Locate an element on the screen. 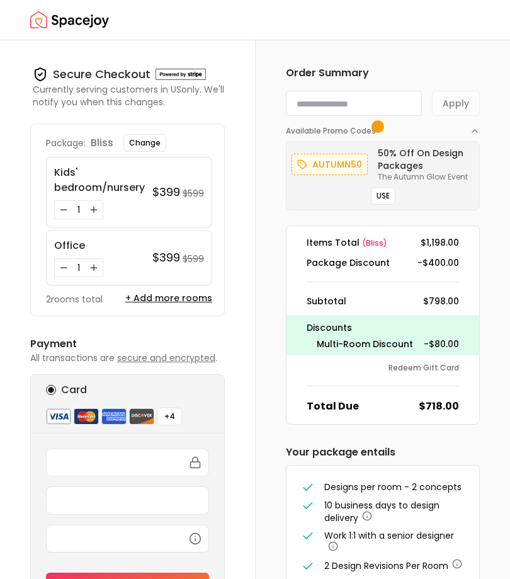 The image size is (510, 579). p: Kids' bedroom/nursery is located at coordinates (99, 180).